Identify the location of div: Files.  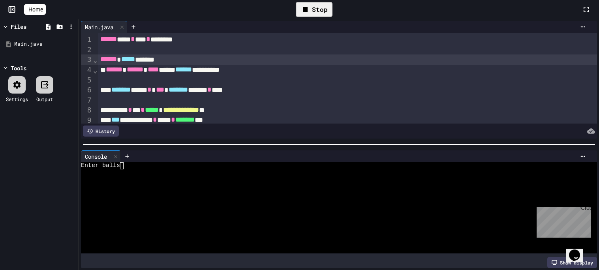
(19, 26).